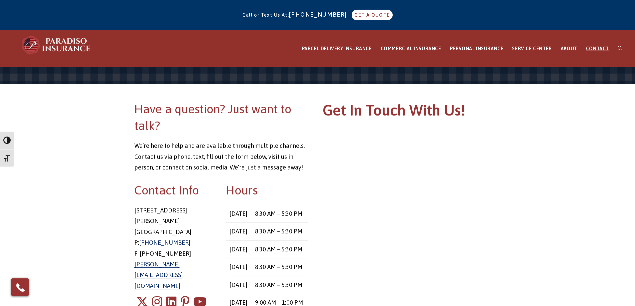  I want to click on a: COMMERCIAL INSURANCE, so click(411, 49).